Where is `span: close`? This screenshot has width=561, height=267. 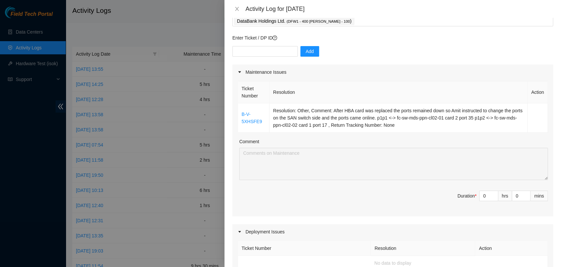 span: close is located at coordinates (237, 9).